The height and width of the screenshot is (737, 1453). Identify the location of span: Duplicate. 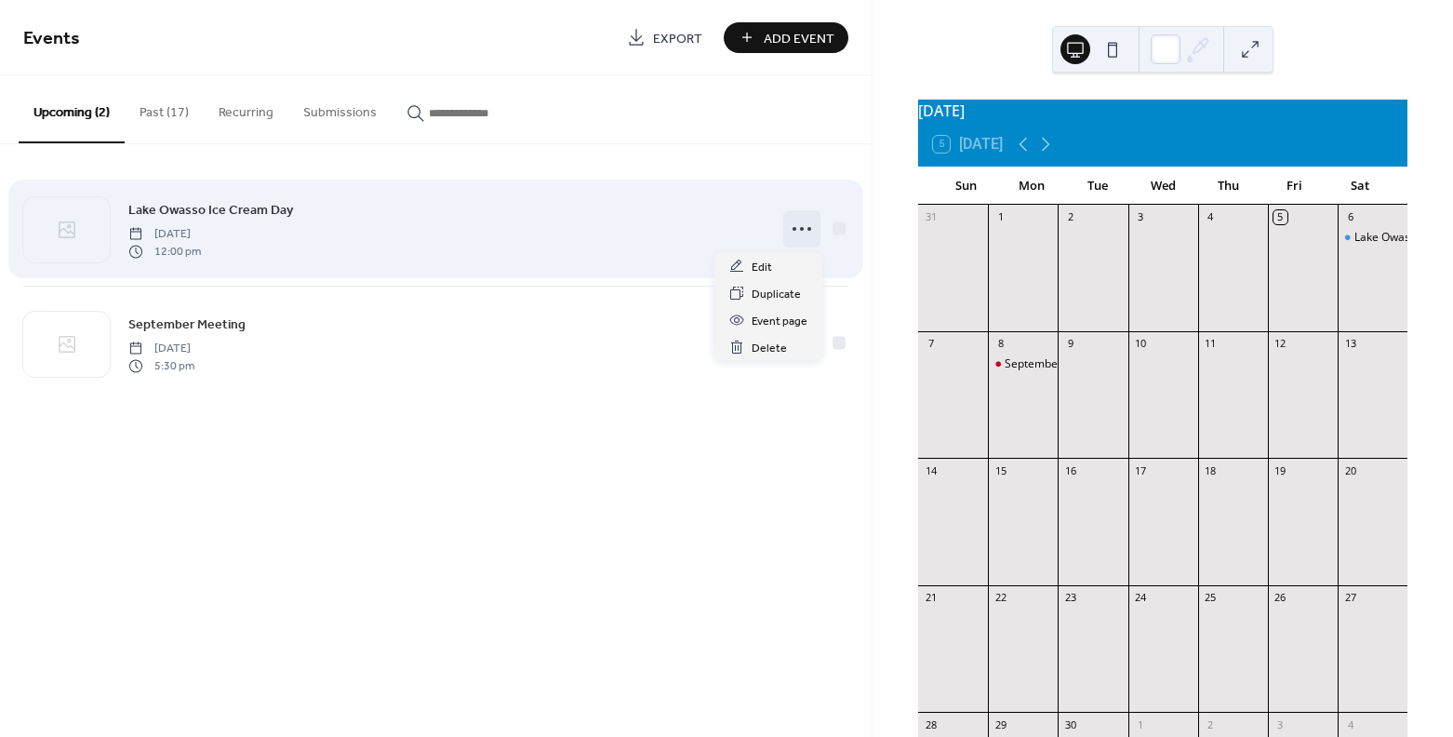
(776, 294).